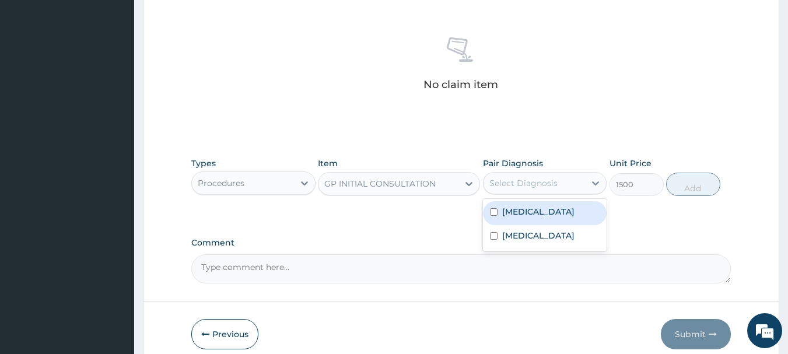 This screenshot has height=354, width=788. Describe the element at coordinates (34, 73) in the screenshot. I see `img: d_794563401_company_1708531726252_794563401` at that location.